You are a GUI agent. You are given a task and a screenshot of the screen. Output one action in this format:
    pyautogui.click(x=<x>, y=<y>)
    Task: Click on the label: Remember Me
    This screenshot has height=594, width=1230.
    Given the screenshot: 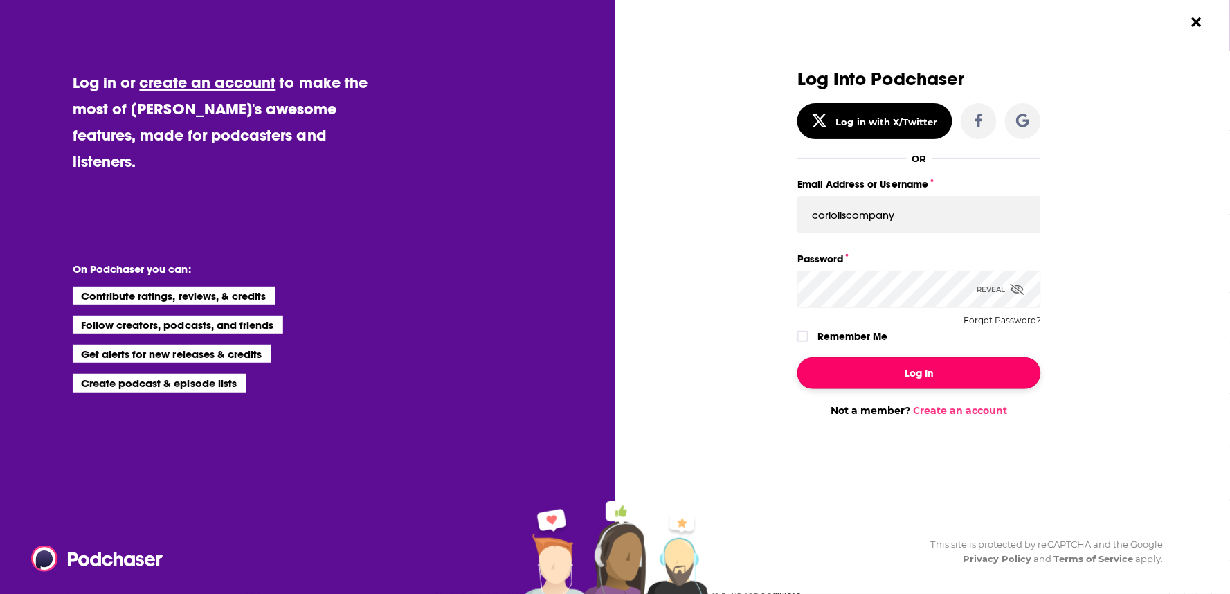 What is the action you would take?
    pyautogui.click(x=852, y=336)
    